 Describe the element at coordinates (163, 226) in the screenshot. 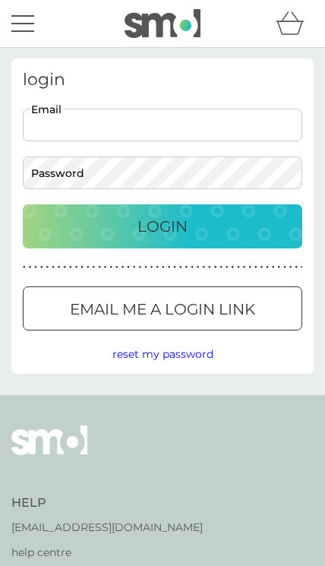

I see `p: Login` at that location.